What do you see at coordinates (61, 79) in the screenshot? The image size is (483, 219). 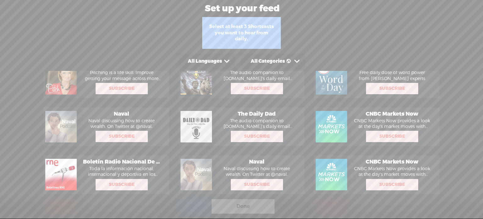 I see `img: http%3A%2F%2Fres.cloudinary.com%2Ftrebble-fm%2Fimage%2Fupload%2Fv1579820494%2Fcom.trebble.trebble...` at bounding box center [61, 79].